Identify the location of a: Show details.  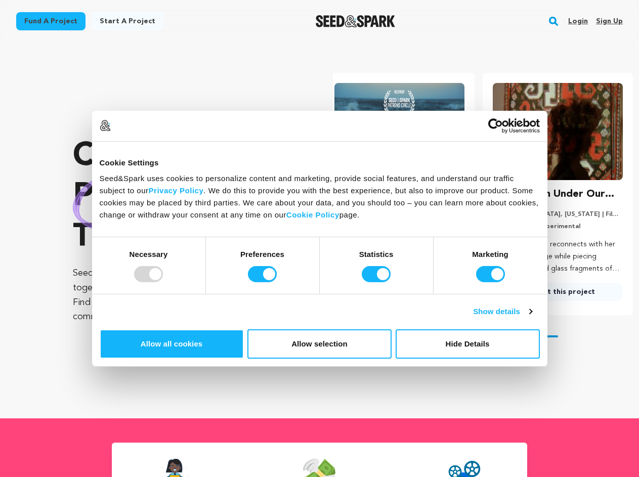
(502, 312).